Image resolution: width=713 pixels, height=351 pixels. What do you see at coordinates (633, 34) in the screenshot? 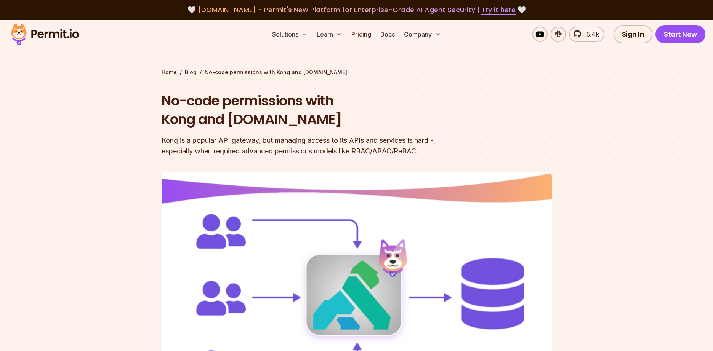
I see `a: Sign In` at bounding box center [633, 34].